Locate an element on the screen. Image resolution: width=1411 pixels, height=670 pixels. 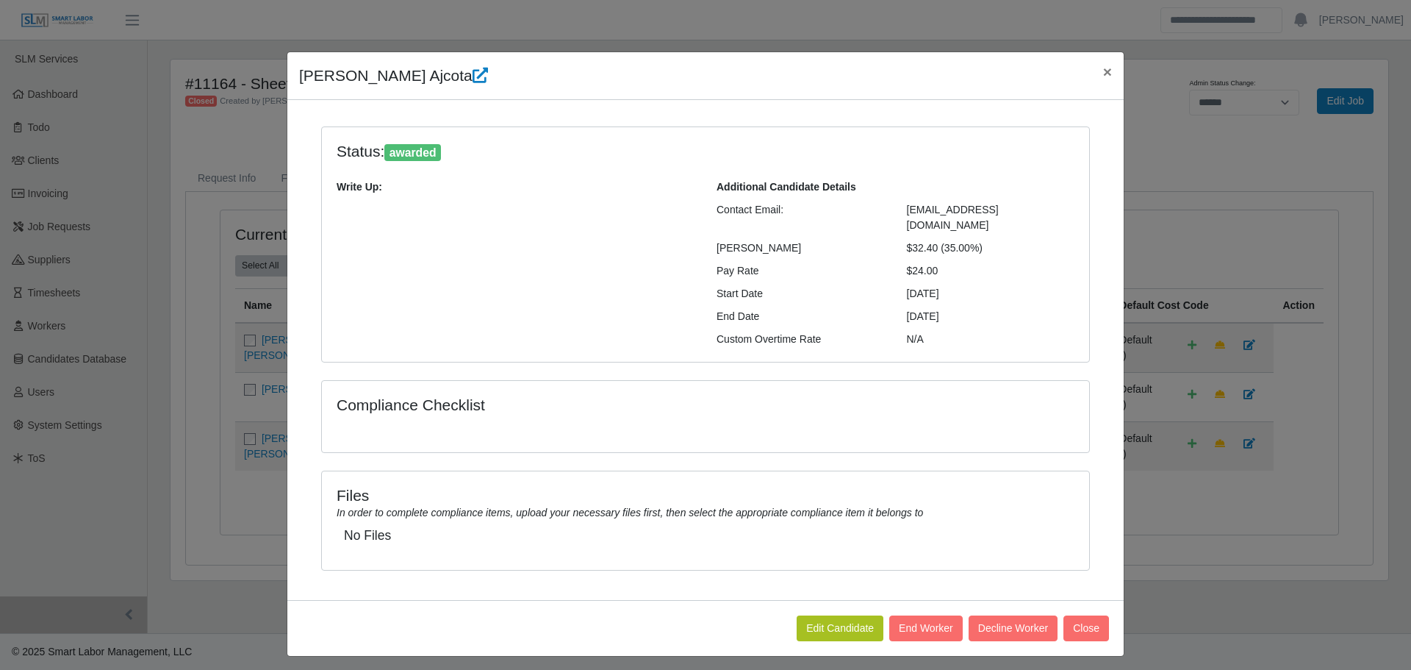
i: In order to complete compliance items, upload your necessary files first, then select the appropr... is located at coordinates (630, 512).